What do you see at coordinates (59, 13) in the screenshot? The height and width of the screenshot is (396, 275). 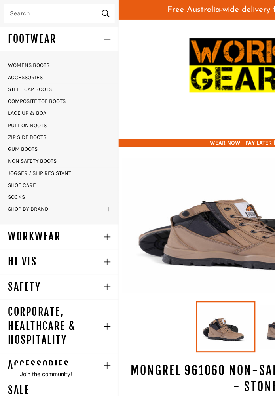 I see `input: Search` at bounding box center [59, 13].